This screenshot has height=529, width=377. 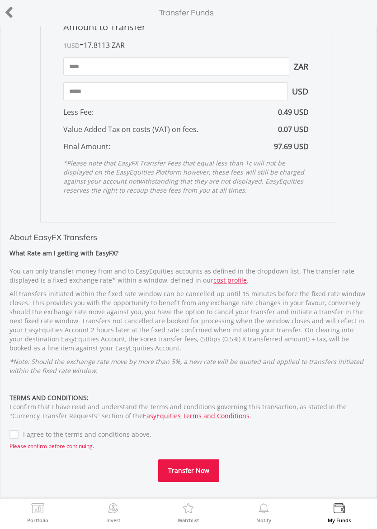 What do you see at coordinates (339, 520) in the screenshot?
I see `label: My Funds` at bounding box center [339, 520].